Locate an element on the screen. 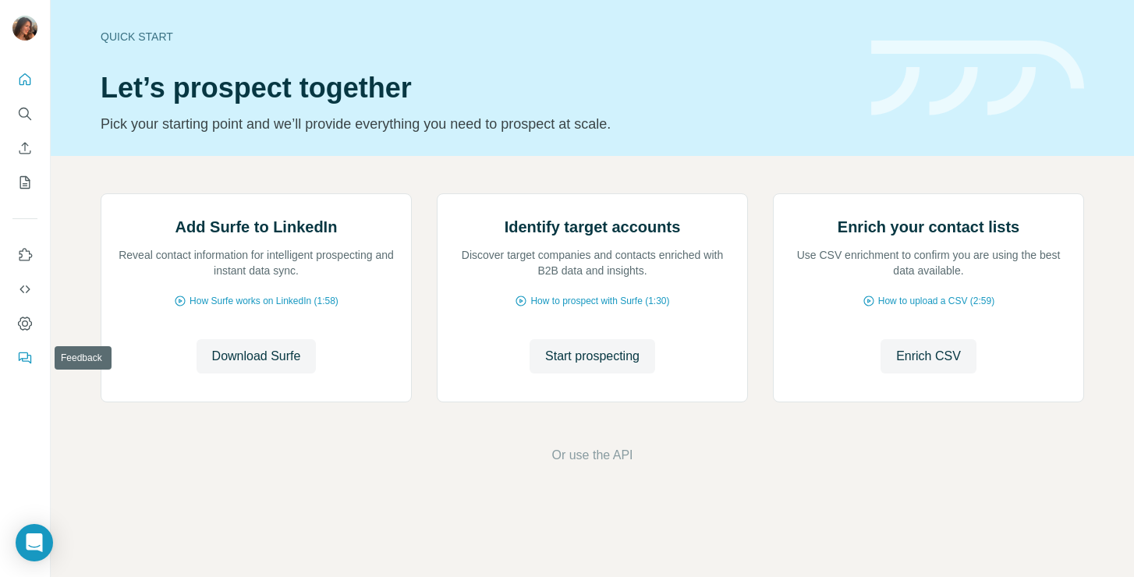 The image size is (1134, 577). button: Start prospecting is located at coordinates (592, 356).